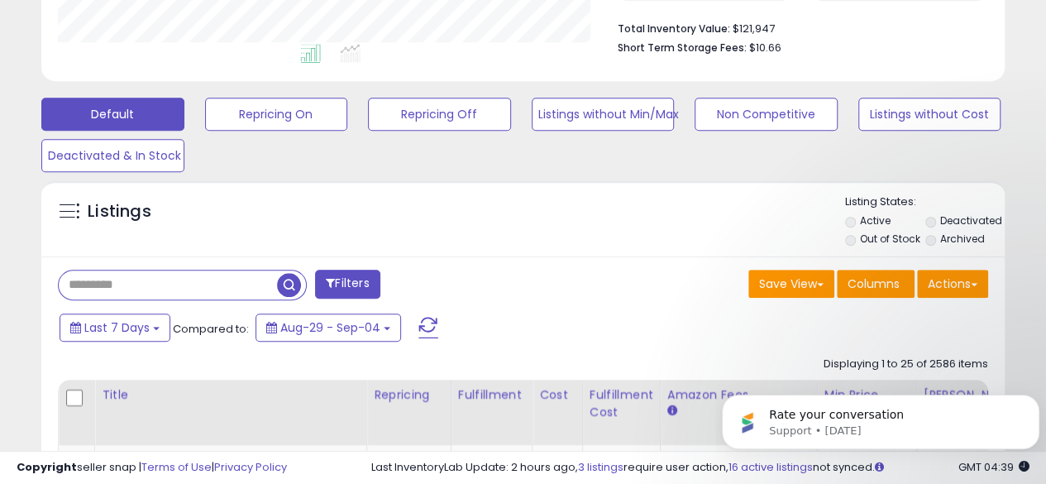 The height and width of the screenshot is (484, 1046). What do you see at coordinates (603, 114) in the screenshot?
I see `button: Listings without Min/Max` at bounding box center [603, 114].